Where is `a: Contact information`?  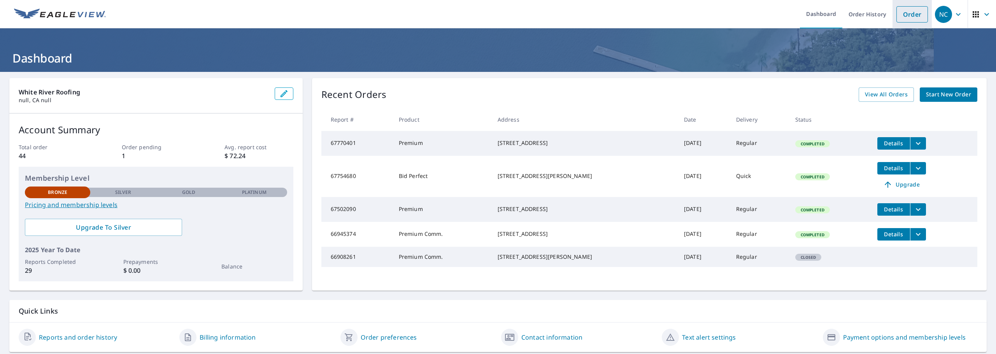 a: Contact information is located at coordinates (552, 338).